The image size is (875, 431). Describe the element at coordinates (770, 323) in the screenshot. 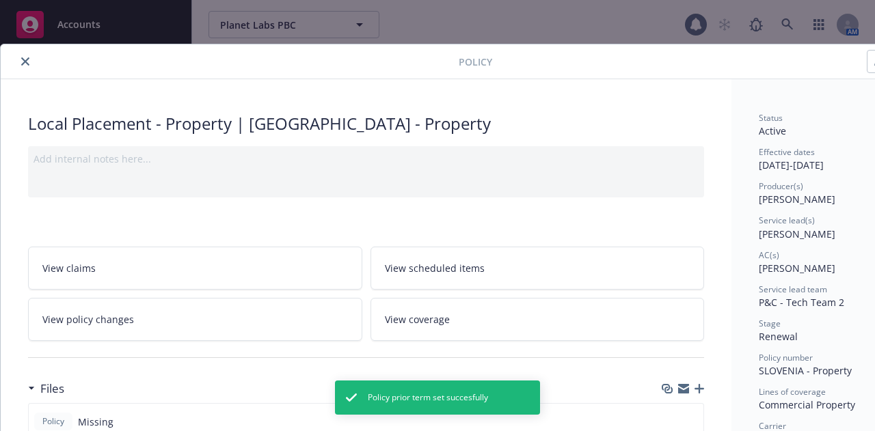

I see `span: Stage` at that location.